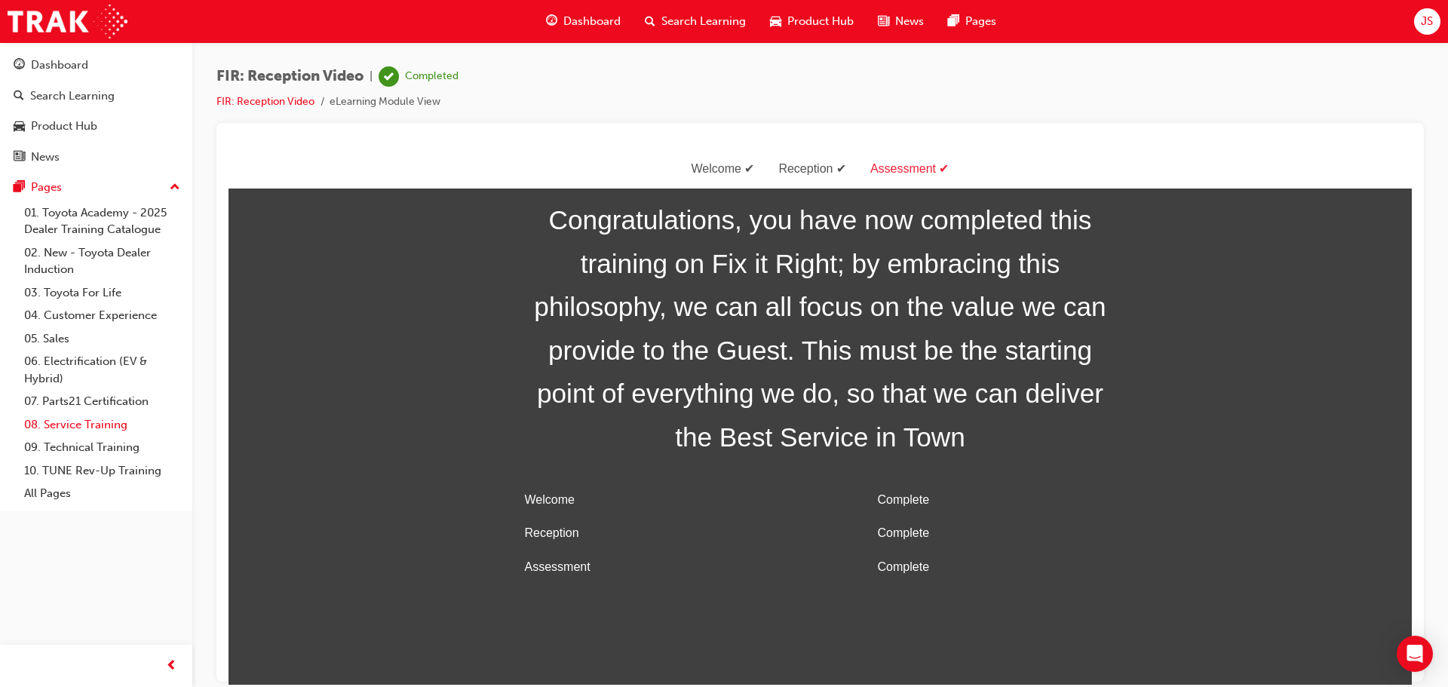 The image size is (1448, 687). What do you see at coordinates (443, 350) in the screenshot?
I see `td: Welcome` at bounding box center [443, 350].